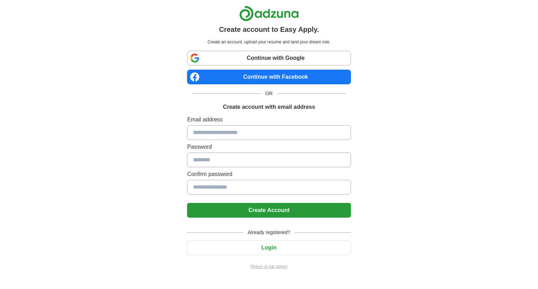 The width and height of the screenshot is (538, 289). What do you see at coordinates (269, 93) in the screenshot?
I see `span: OR` at bounding box center [269, 93].